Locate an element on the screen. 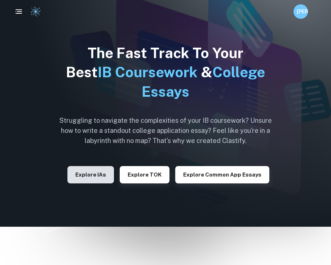  a: Explore IAs is located at coordinates (91, 174).